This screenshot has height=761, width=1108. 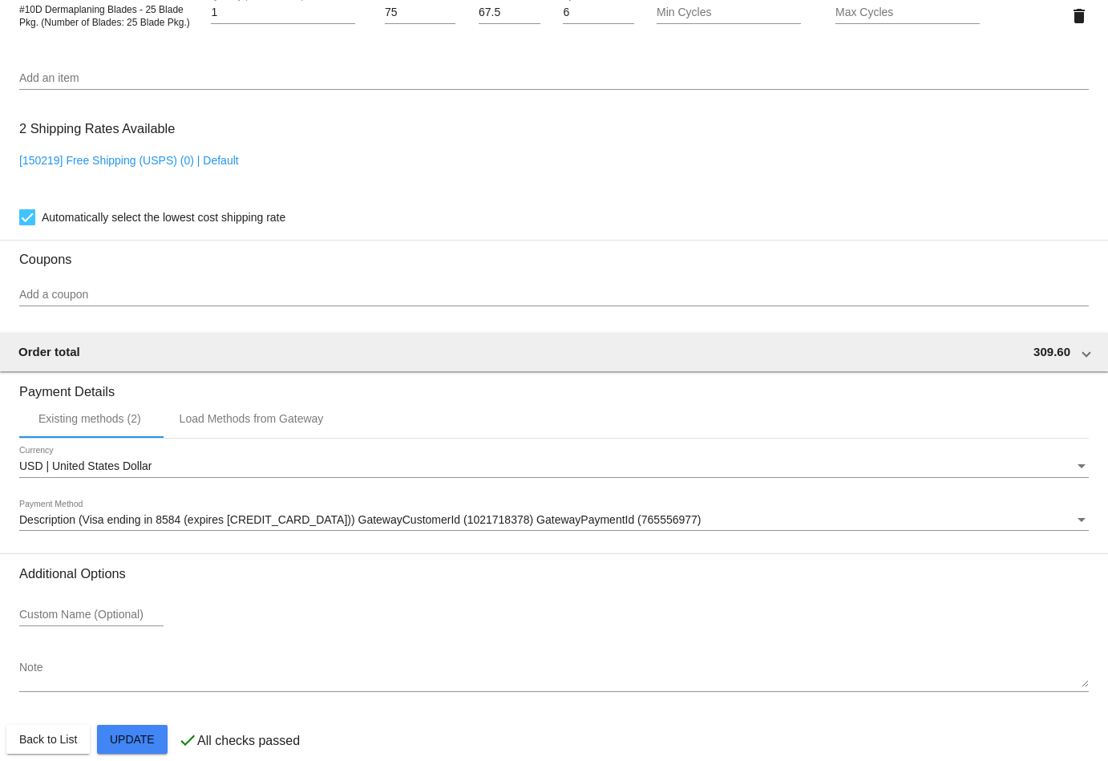 What do you see at coordinates (252, 419) in the screenshot?
I see `div: Load Methods from Gateway` at bounding box center [252, 419].